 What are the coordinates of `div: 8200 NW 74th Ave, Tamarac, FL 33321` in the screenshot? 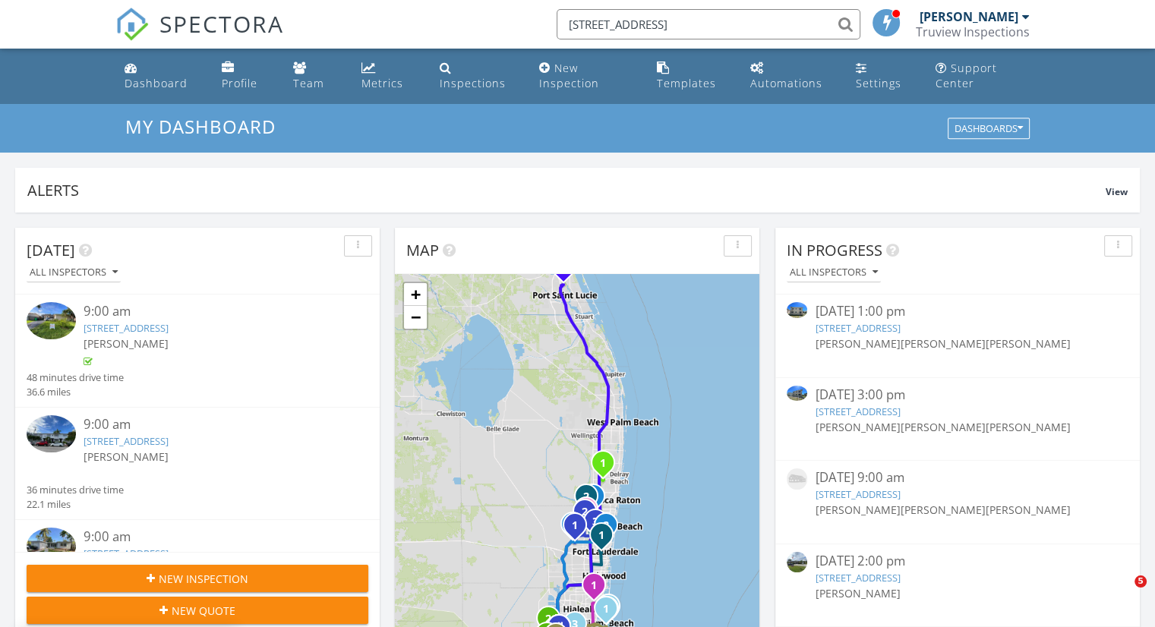 It's located at (589, 515).